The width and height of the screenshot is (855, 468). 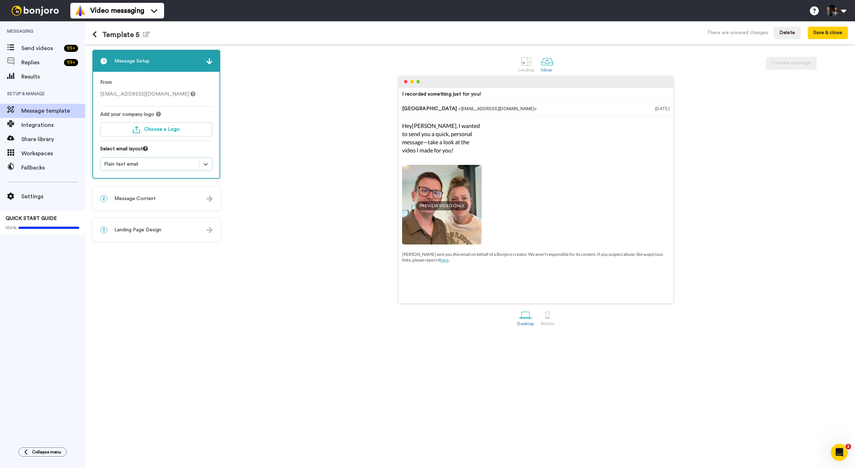 I want to click on div: 3Landing Page Design, so click(x=156, y=230).